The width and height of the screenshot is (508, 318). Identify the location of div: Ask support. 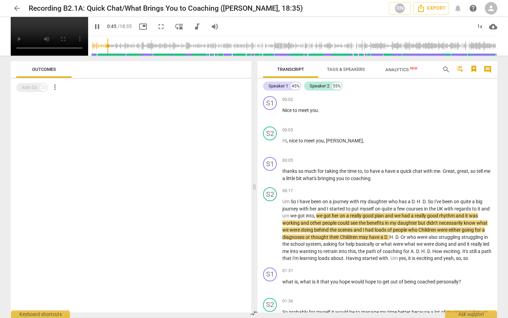
(471, 314).